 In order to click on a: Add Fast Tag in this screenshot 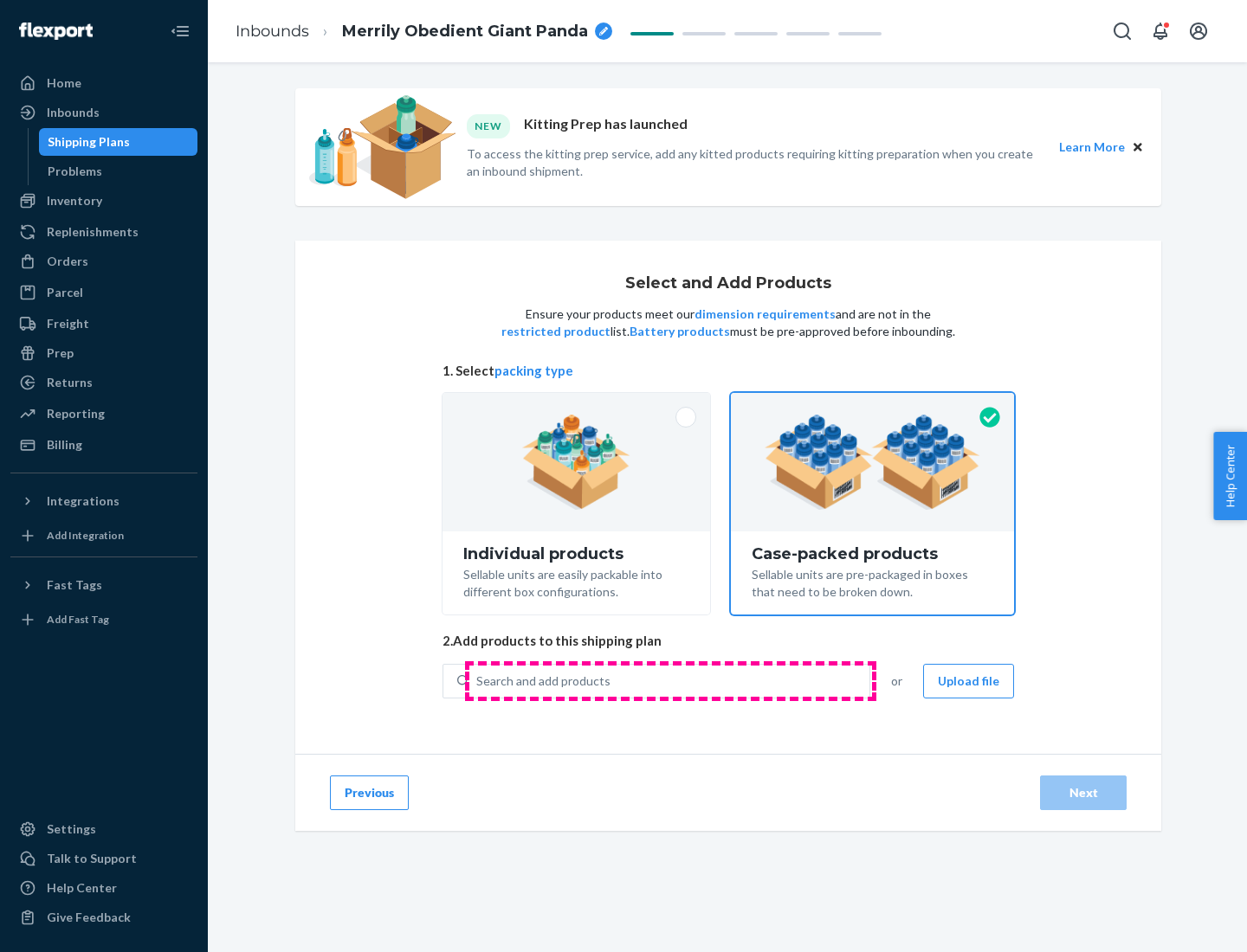, I will do `click(104, 620)`.